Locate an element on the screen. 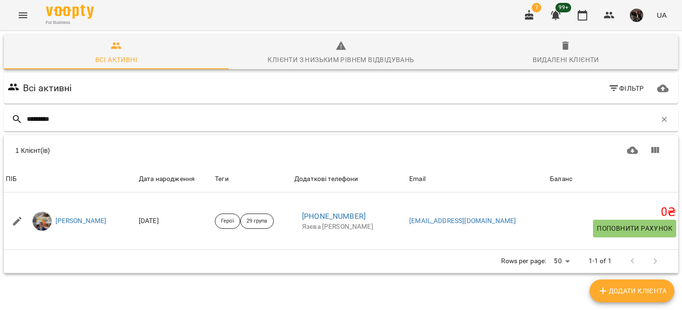 Image resolution: width=682 pixels, height=310 pixels. span: 99+ is located at coordinates (563, 8).